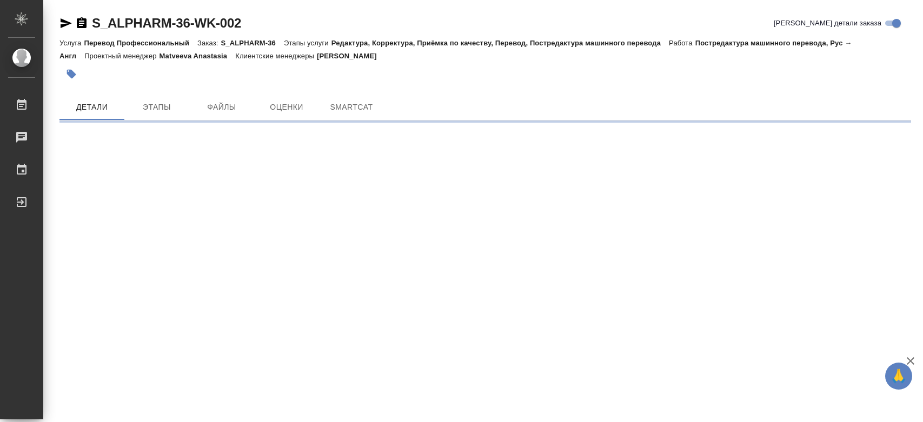 This screenshot has width=923, height=422. What do you see at coordinates (308, 43) in the screenshot?
I see `p: Этапы услуги` at bounding box center [308, 43].